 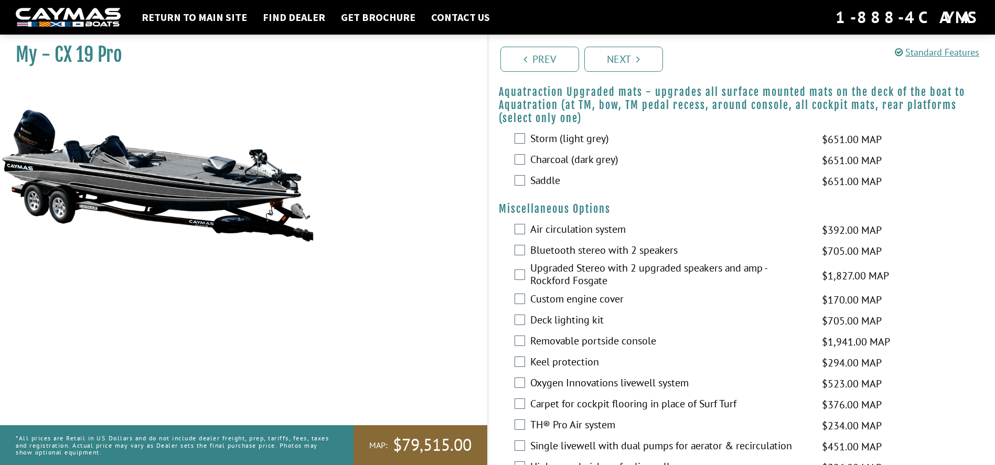 What do you see at coordinates (378, 17) in the screenshot?
I see `a: Get Brochure` at bounding box center [378, 17].